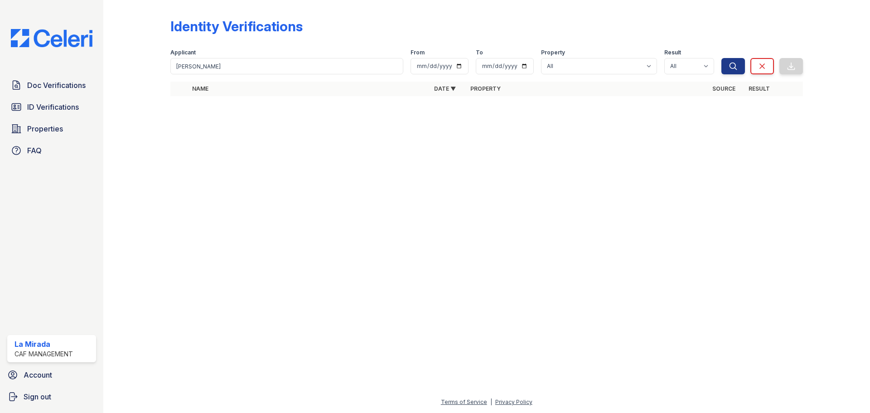 Image resolution: width=870 pixels, height=413 pixels. What do you see at coordinates (672, 53) in the screenshot?
I see `label: Result` at bounding box center [672, 53].